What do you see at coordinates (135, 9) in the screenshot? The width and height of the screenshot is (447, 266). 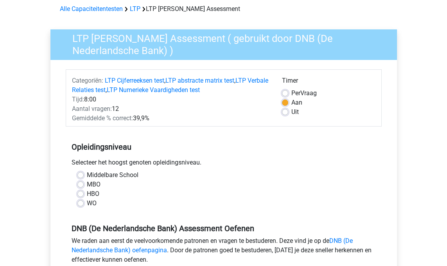 I see `a: LTP` at bounding box center [135, 9].